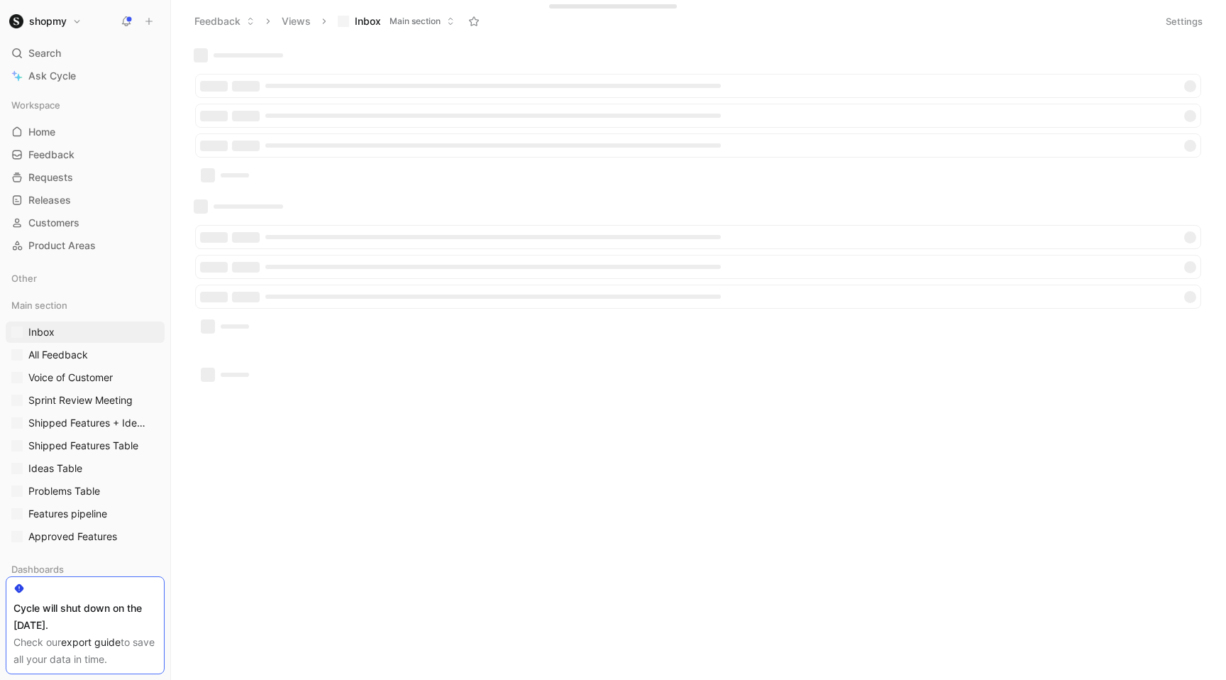 Image resolution: width=1226 pixels, height=680 pixels. I want to click on span: Customers, so click(54, 223).